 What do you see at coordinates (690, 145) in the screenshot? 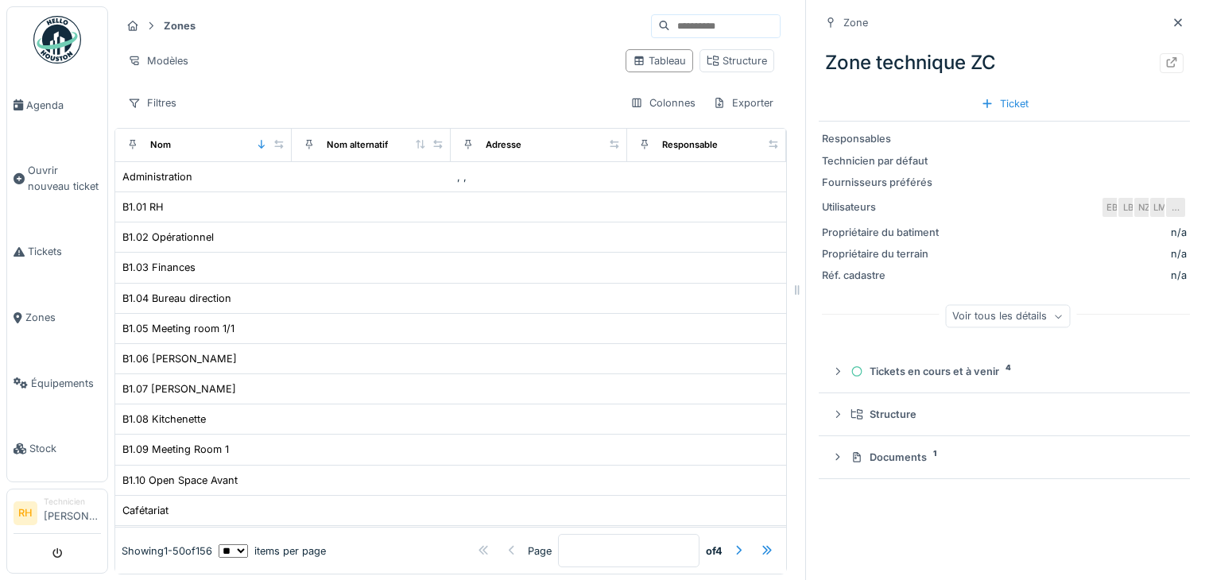
I see `div: Responsable` at bounding box center [690, 145].